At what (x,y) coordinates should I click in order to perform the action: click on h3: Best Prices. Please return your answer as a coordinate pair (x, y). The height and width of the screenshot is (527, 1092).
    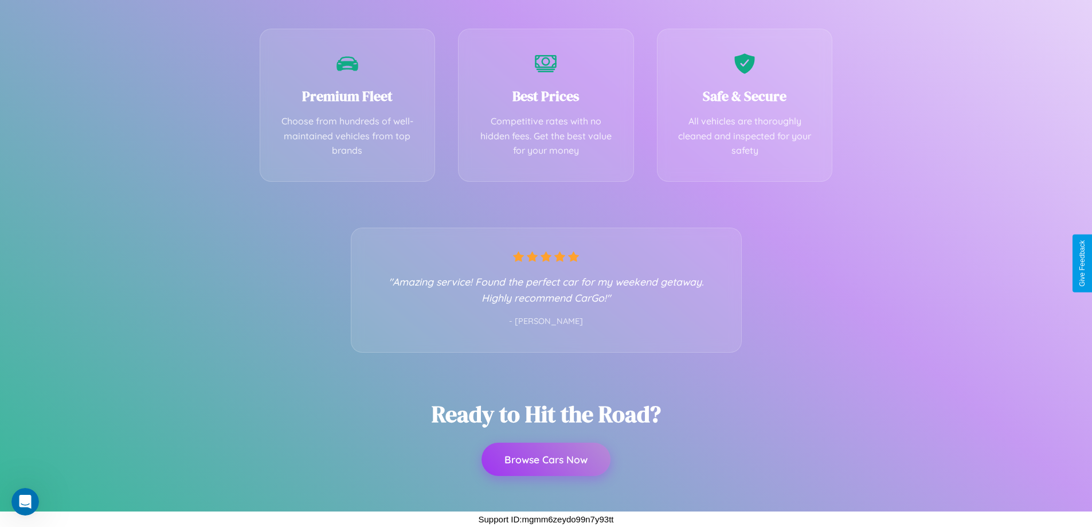
    Looking at the image, I should click on (546, 96).